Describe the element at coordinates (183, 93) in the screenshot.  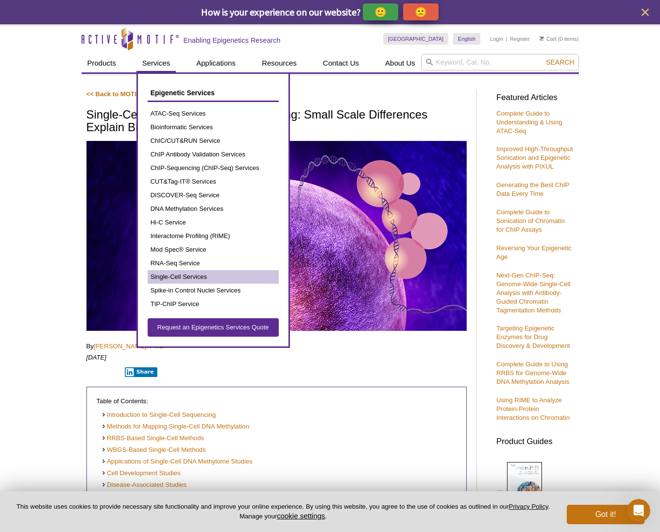
I see `span: Epigenetic Services` at that location.